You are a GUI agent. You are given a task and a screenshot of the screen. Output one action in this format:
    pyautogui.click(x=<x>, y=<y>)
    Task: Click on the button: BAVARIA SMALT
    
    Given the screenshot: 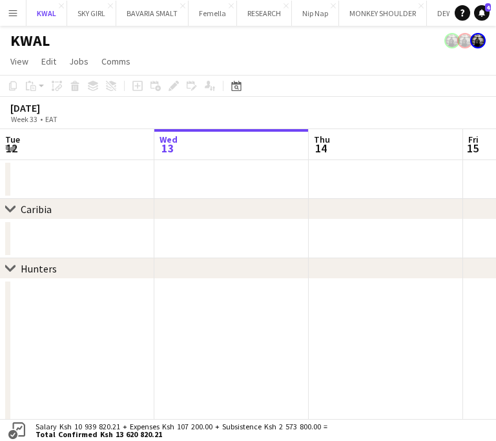 What is the action you would take?
    pyautogui.click(x=152, y=13)
    